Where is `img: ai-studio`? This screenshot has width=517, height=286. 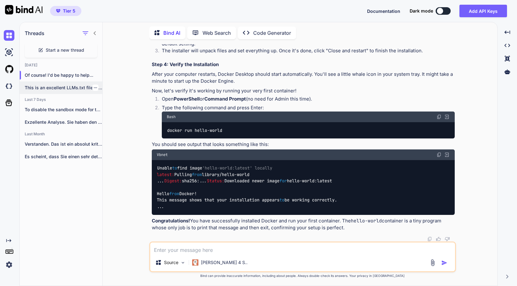
img: ai-studio is located at coordinates (9, 52).